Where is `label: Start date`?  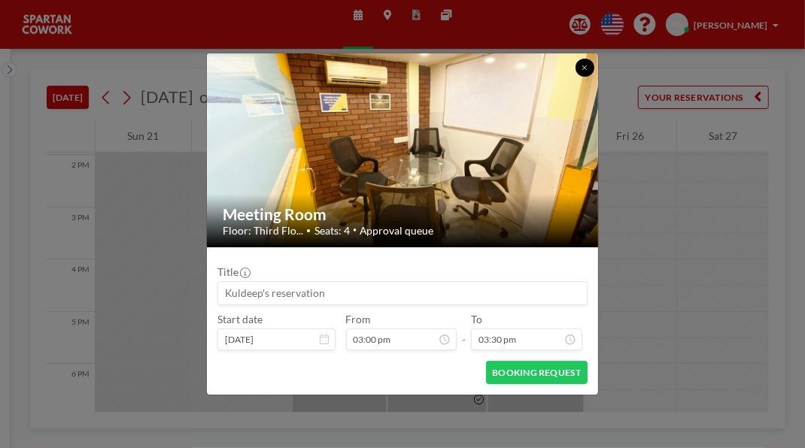
label: Start date is located at coordinates (240, 319).